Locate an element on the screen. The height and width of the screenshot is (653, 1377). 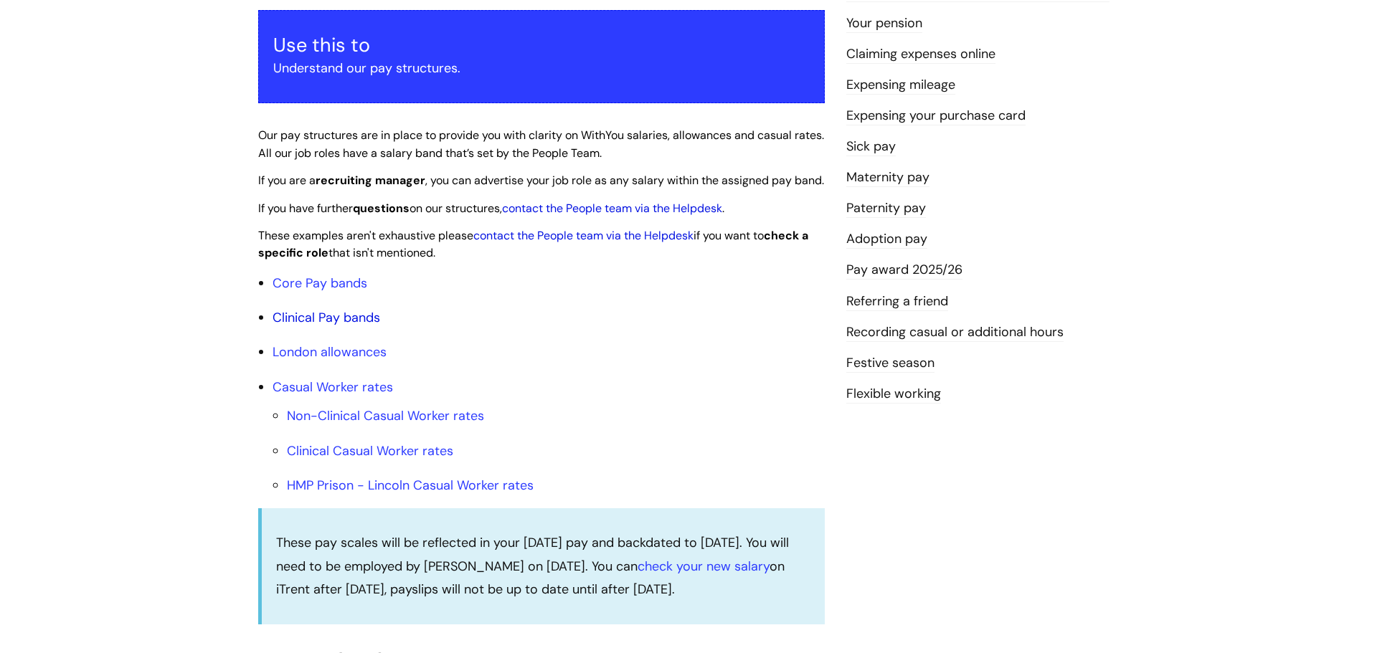
span: If you have further on our structures, . is located at coordinates (491, 208).